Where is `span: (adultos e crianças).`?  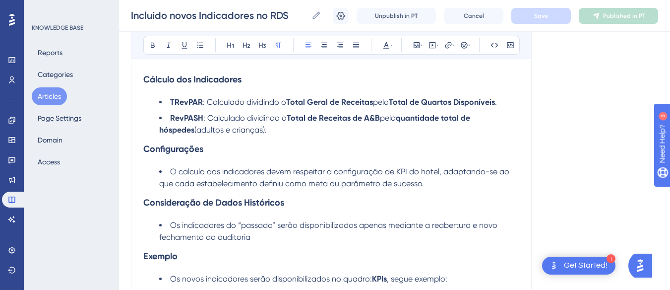 span: (adultos e crianças). is located at coordinates (231, 130).